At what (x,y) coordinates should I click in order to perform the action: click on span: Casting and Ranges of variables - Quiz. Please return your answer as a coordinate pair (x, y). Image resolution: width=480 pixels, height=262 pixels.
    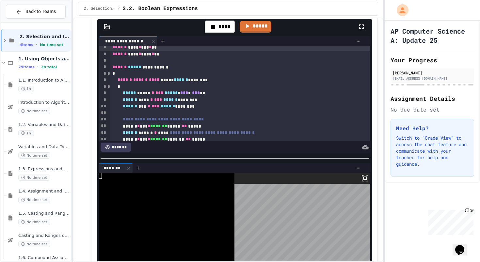
    Looking at the image, I should click on (44, 236).